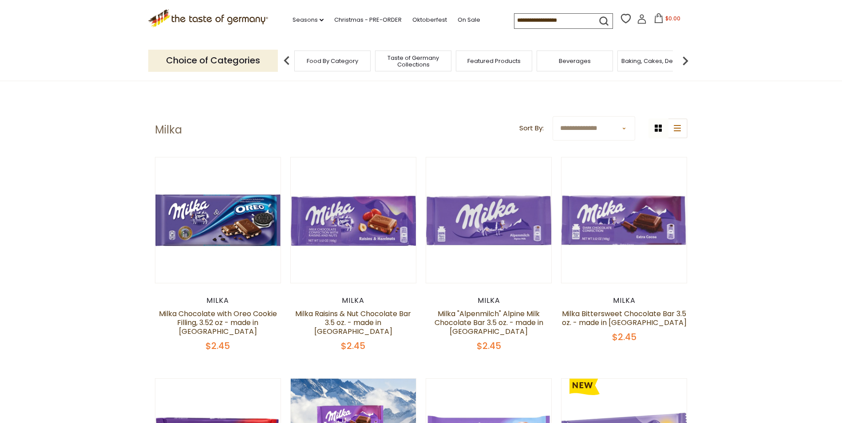 This screenshot has width=842, height=423. What do you see at coordinates (430, 20) in the screenshot?
I see `a: Oktoberfest` at bounding box center [430, 20].